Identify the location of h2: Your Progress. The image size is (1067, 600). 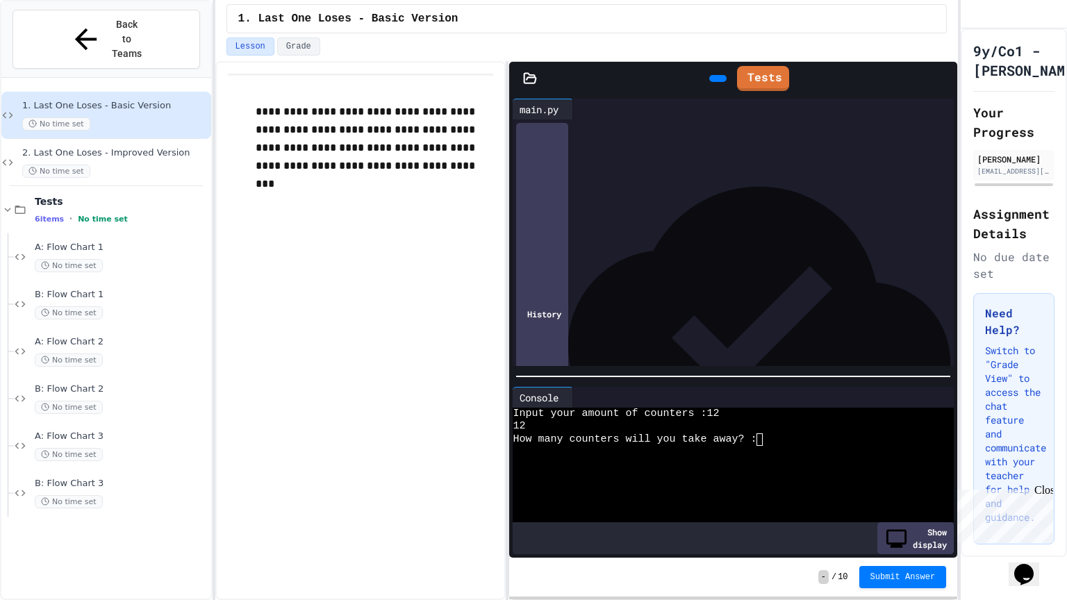
(1014, 122).